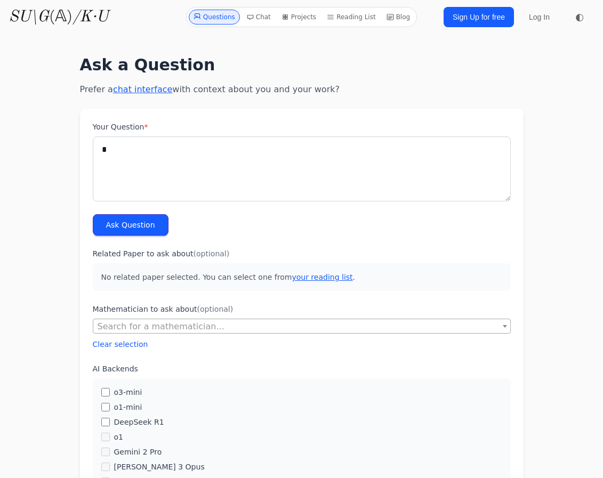 The height and width of the screenshot is (478, 603). I want to click on label: Your Question, so click(302, 127).